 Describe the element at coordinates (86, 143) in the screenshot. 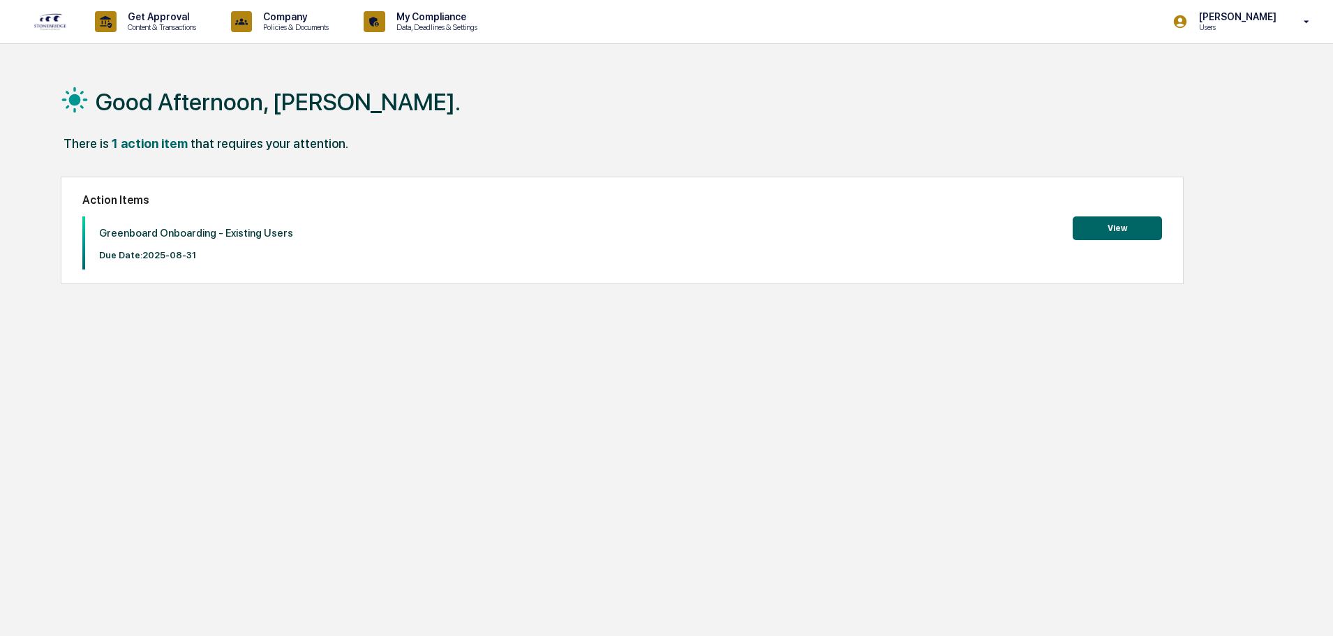

I see `div: There is` at that location.